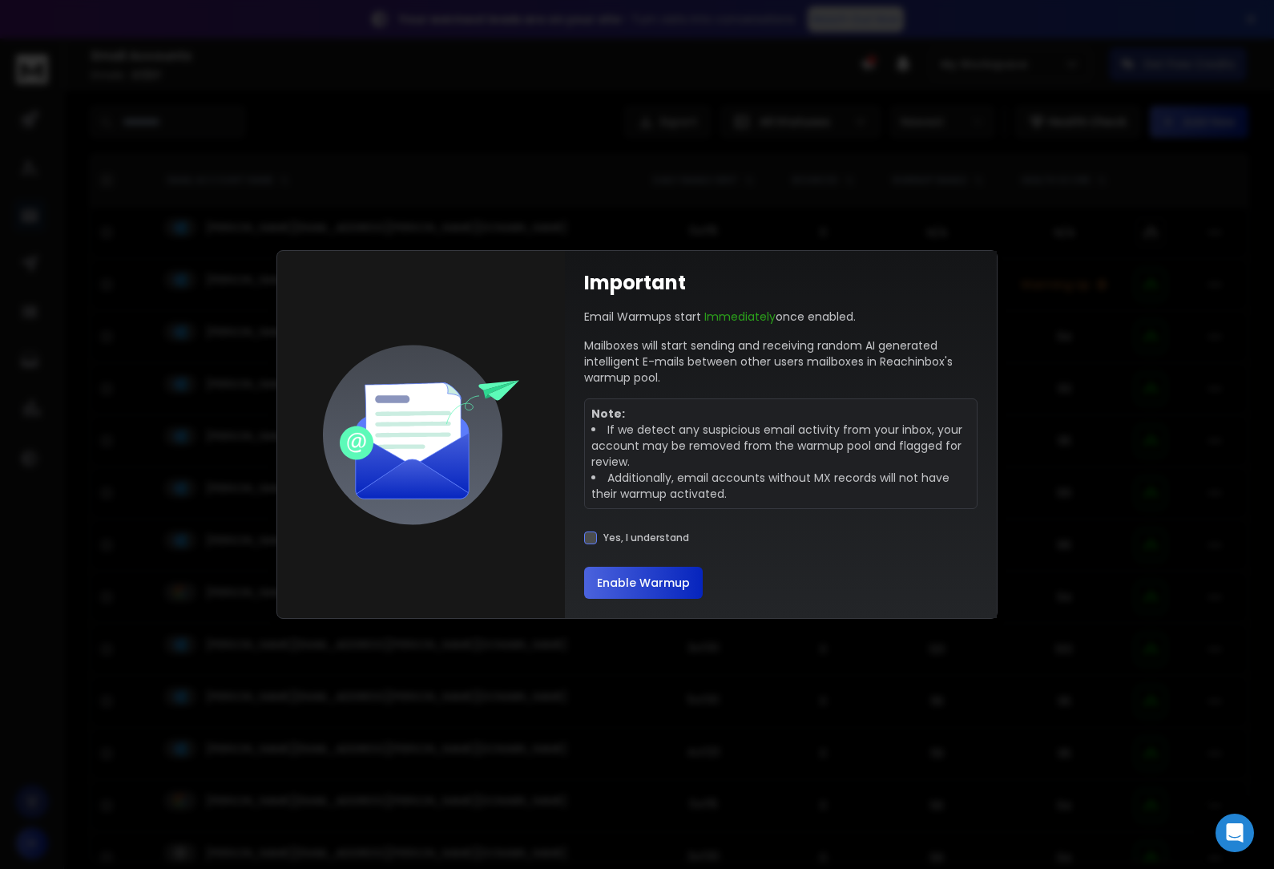  What do you see at coordinates (1235, 833) in the screenshot?
I see `div: Open Intercom Messenger` at bounding box center [1235, 833].